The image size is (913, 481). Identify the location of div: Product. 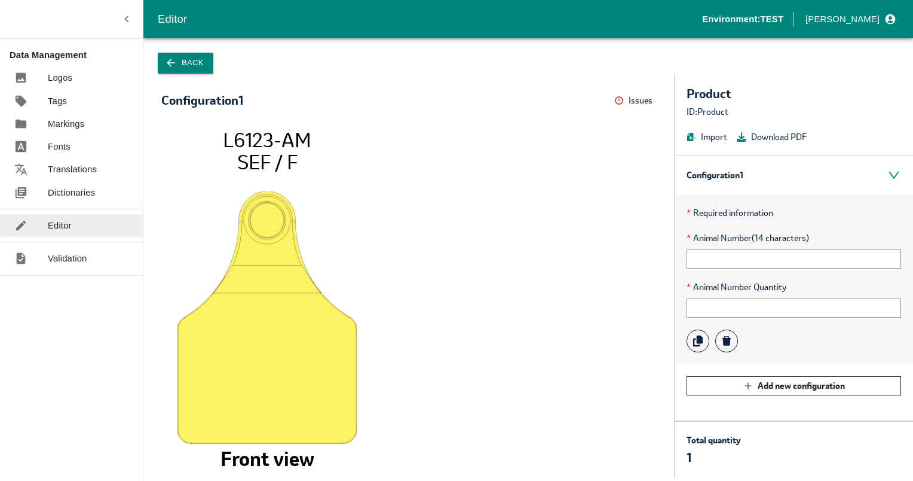
(794, 94).